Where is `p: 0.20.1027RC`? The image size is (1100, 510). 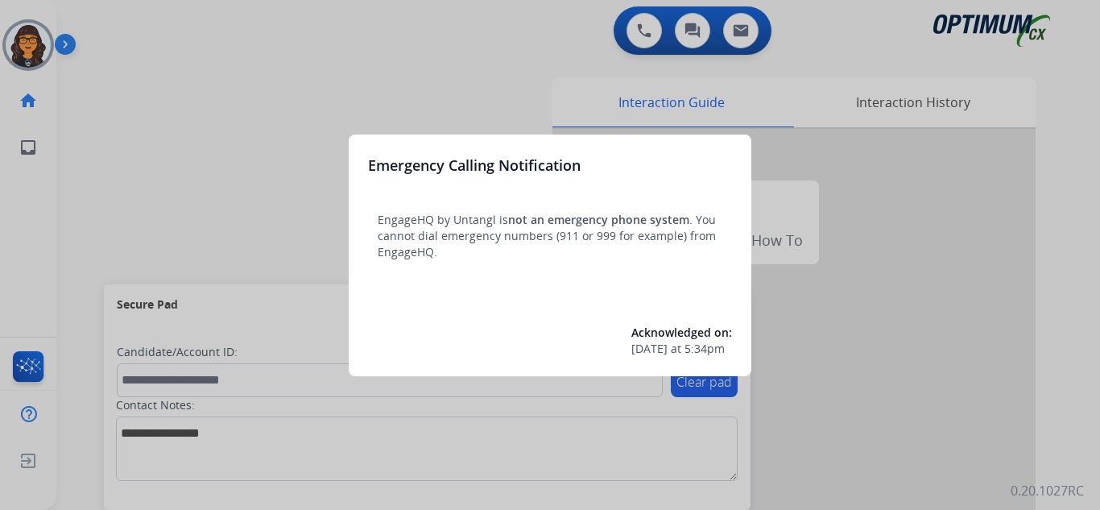 p: 0.20.1027RC is located at coordinates (1047, 490).